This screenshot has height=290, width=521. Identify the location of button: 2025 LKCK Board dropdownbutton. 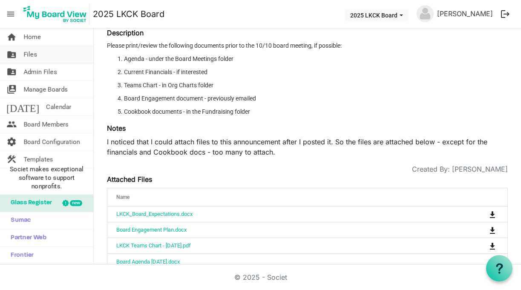
(376, 15).